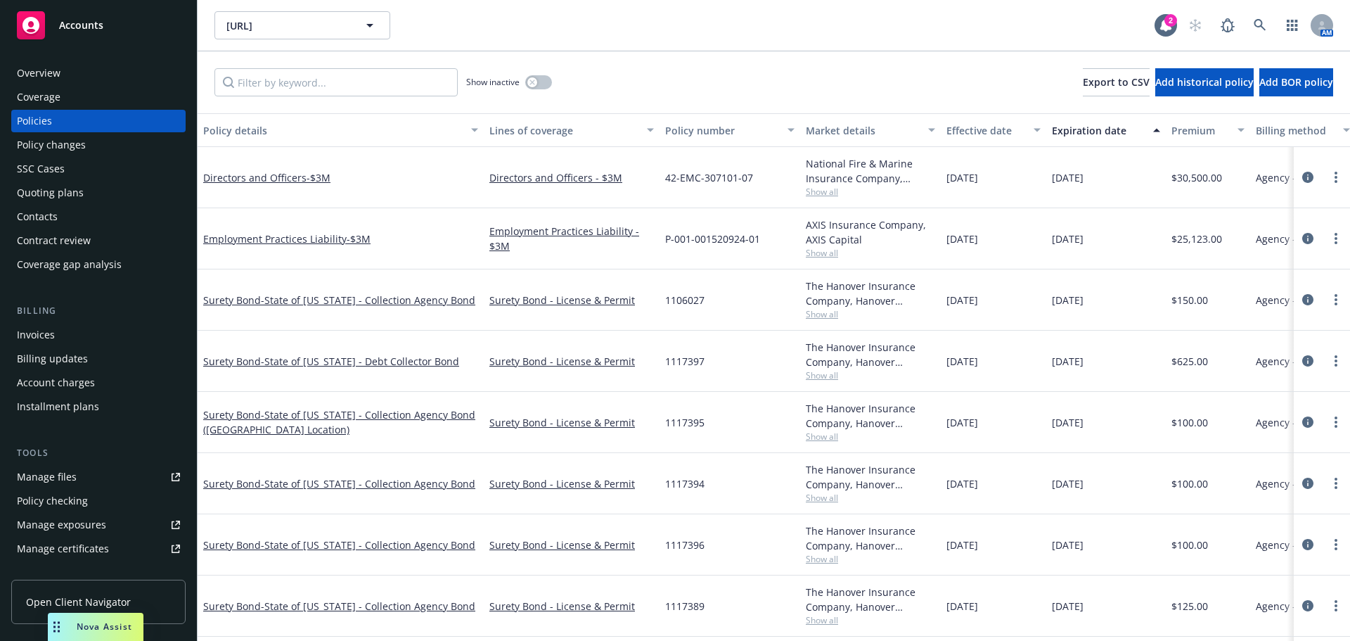 The image size is (1350, 641). Describe the element at coordinates (685, 605) in the screenshot. I see `span: 1117389` at that location.